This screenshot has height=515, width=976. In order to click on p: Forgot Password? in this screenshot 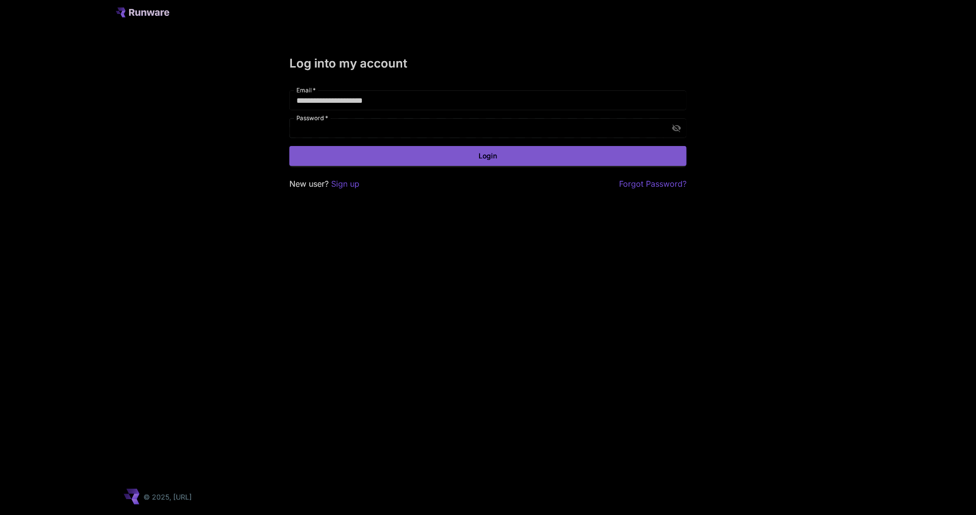, I will do `click(653, 184)`.